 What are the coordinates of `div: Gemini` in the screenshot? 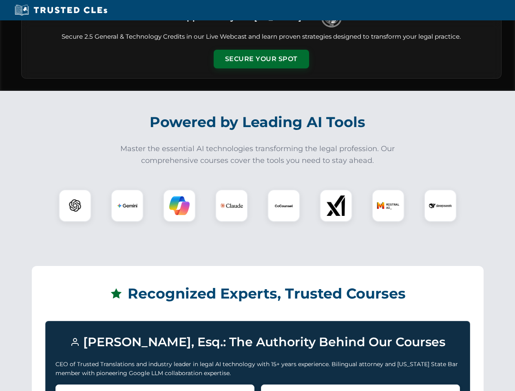 It's located at (127, 206).